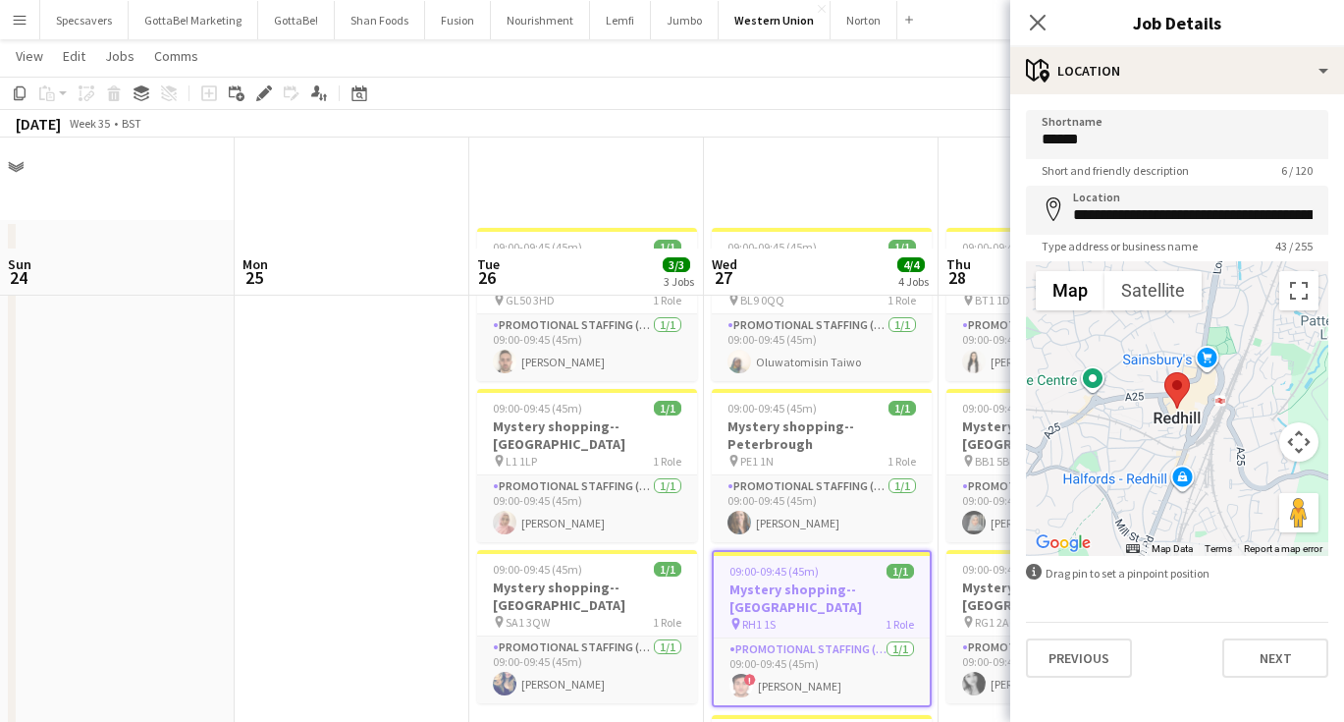 The width and height of the screenshot is (1344, 722). Describe the element at coordinates (957, 277) in the screenshot. I see `span: 28` at that location.